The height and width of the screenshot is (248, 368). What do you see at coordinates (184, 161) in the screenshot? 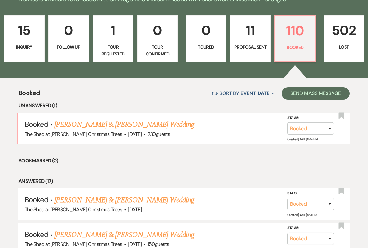
I see `li: Bookmarked (0)` at bounding box center [184, 161].